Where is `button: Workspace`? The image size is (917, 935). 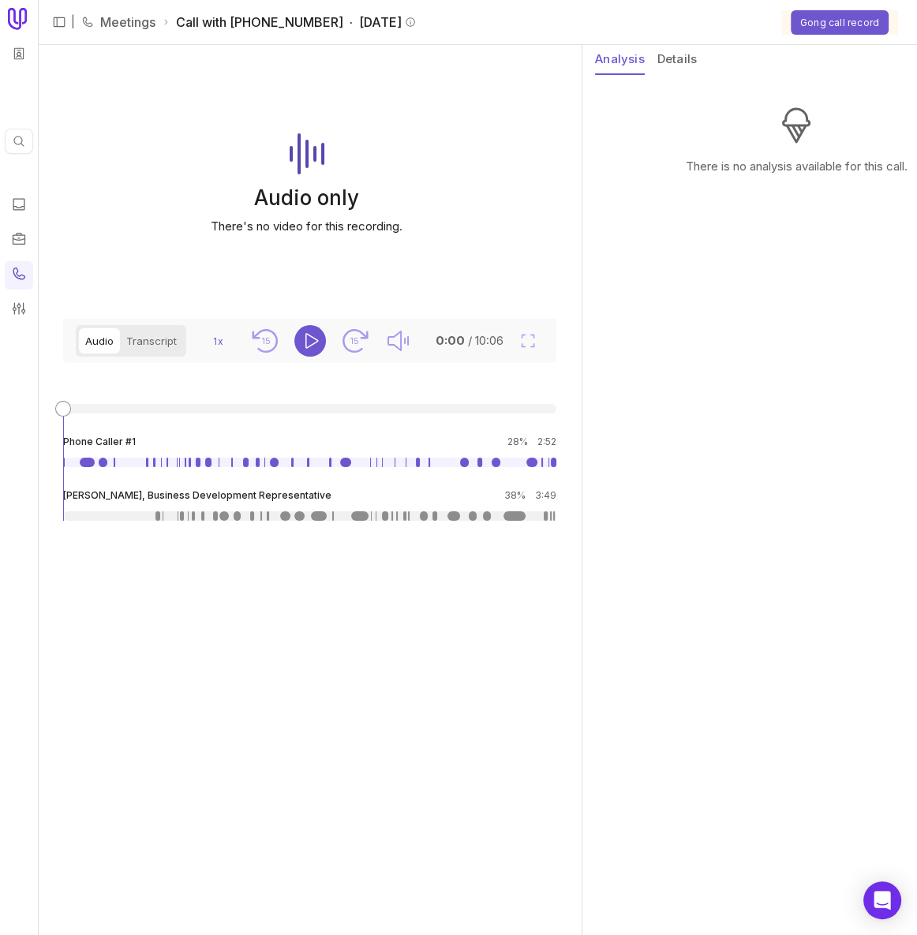
button: Workspace is located at coordinates (19, 54).